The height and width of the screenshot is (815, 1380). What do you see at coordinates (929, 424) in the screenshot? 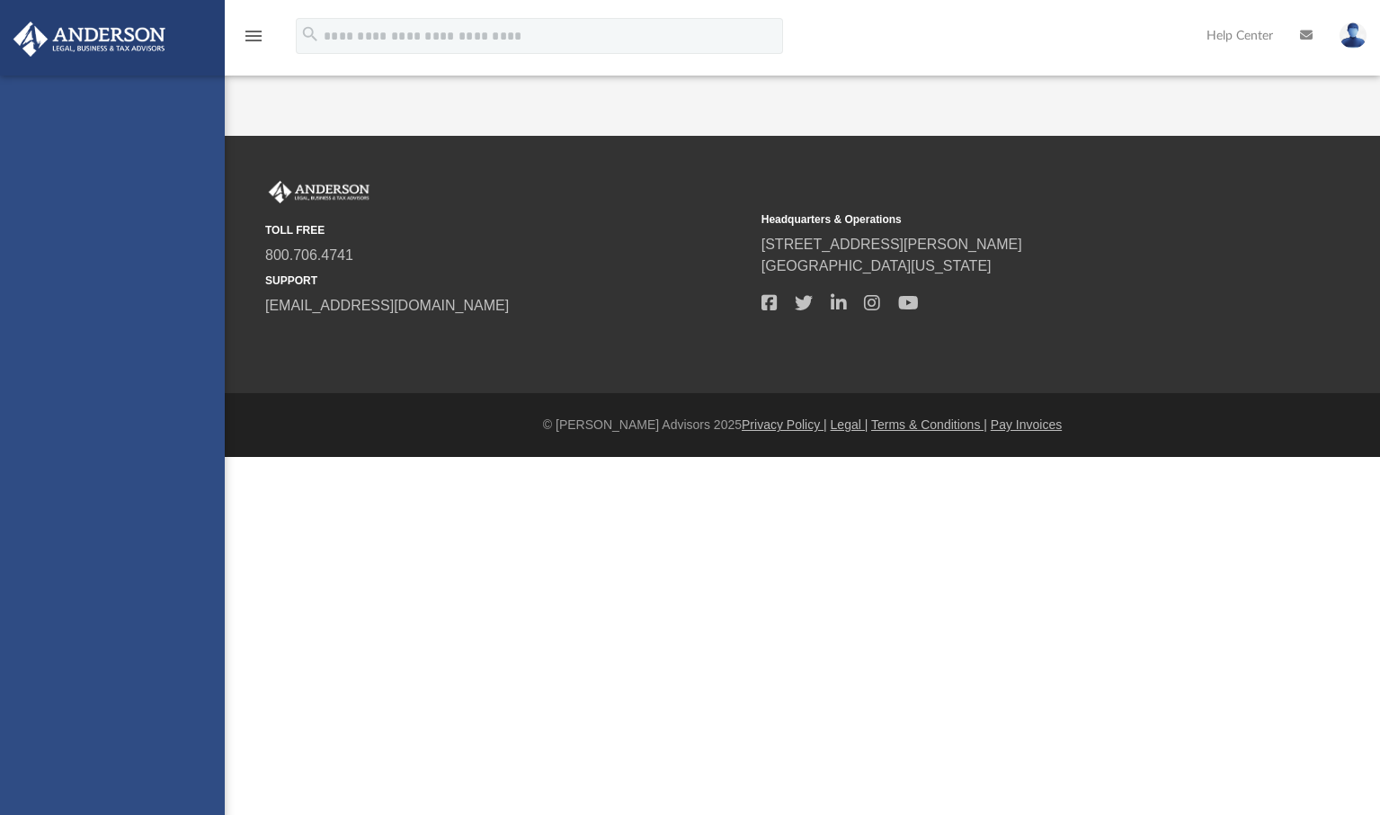
I see `a: Terms & Conditions |` at bounding box center [929, 424].